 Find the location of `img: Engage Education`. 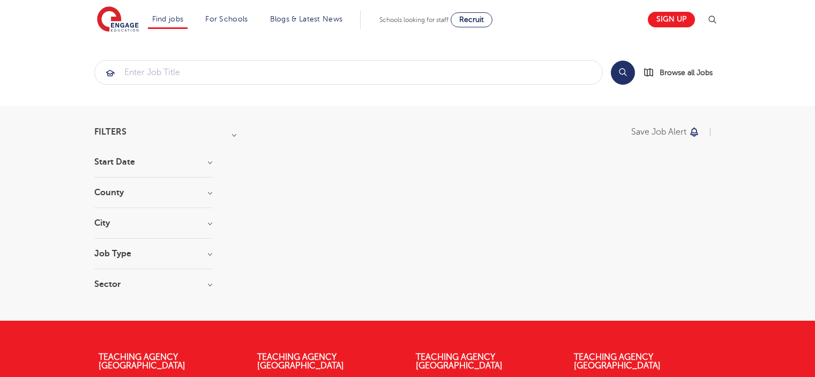

img: Engage Education is located at coordinates (118, 20).